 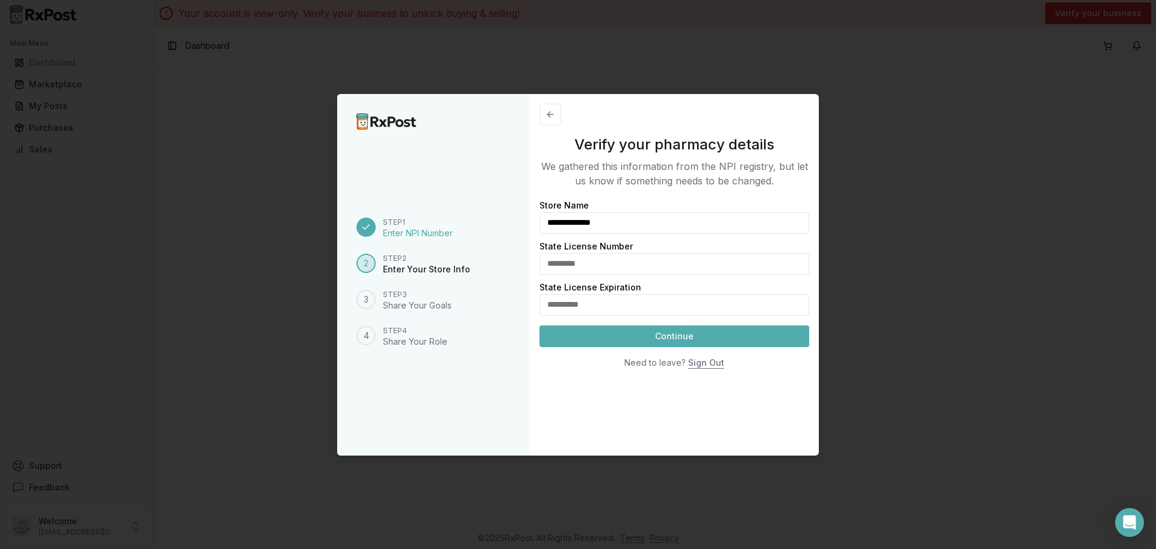 What do you see at coordinates (655, 363) in the screenshot?
I see `div: Need to leave?` at bounding box center [655, 363].